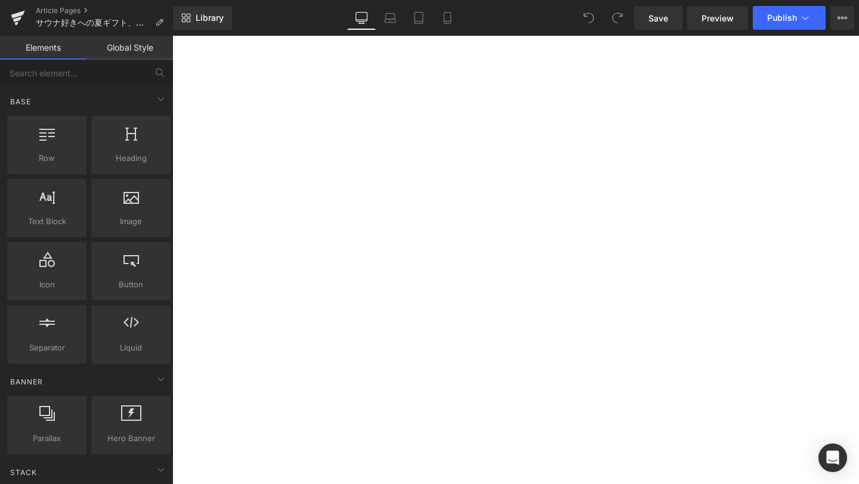  What do you see at coordinates (93, 23) in the screenshot?
I see `span: サウナ好きへの夏ギフト、何が正解？ABiLのおすすめ4選【誕生日・記念日にも】` at bounding box center [93, 23].